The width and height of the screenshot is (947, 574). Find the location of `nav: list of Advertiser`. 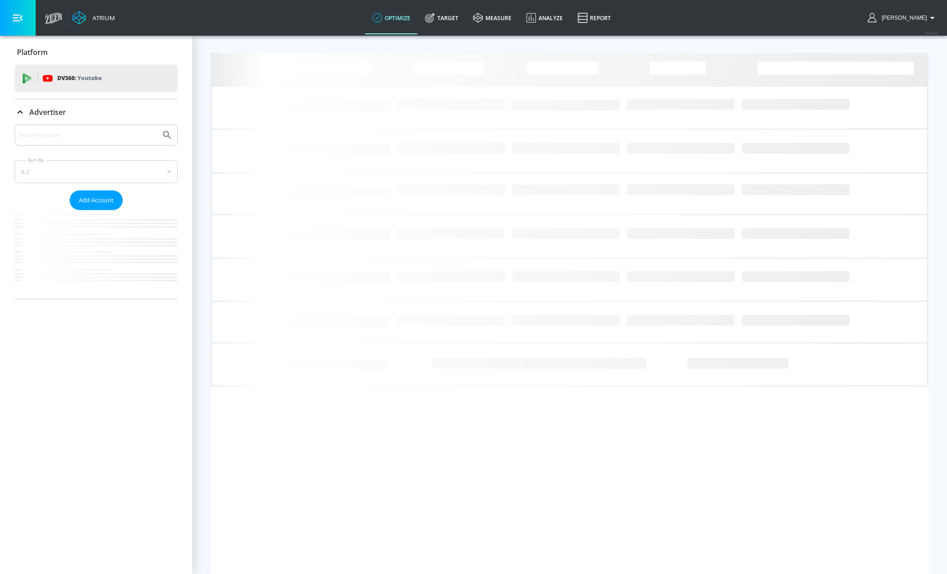

nav: list of Advertiser is located at coordinates (96, 255).